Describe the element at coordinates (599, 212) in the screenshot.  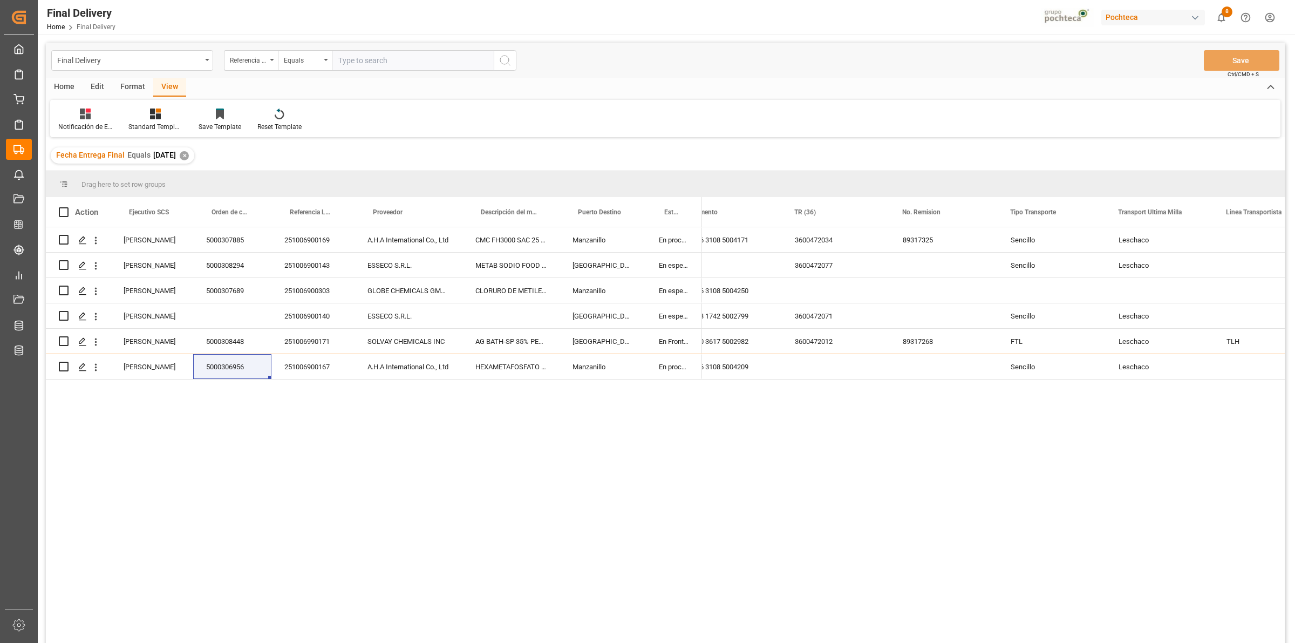
I see `span: Puerto Destino` at that location.